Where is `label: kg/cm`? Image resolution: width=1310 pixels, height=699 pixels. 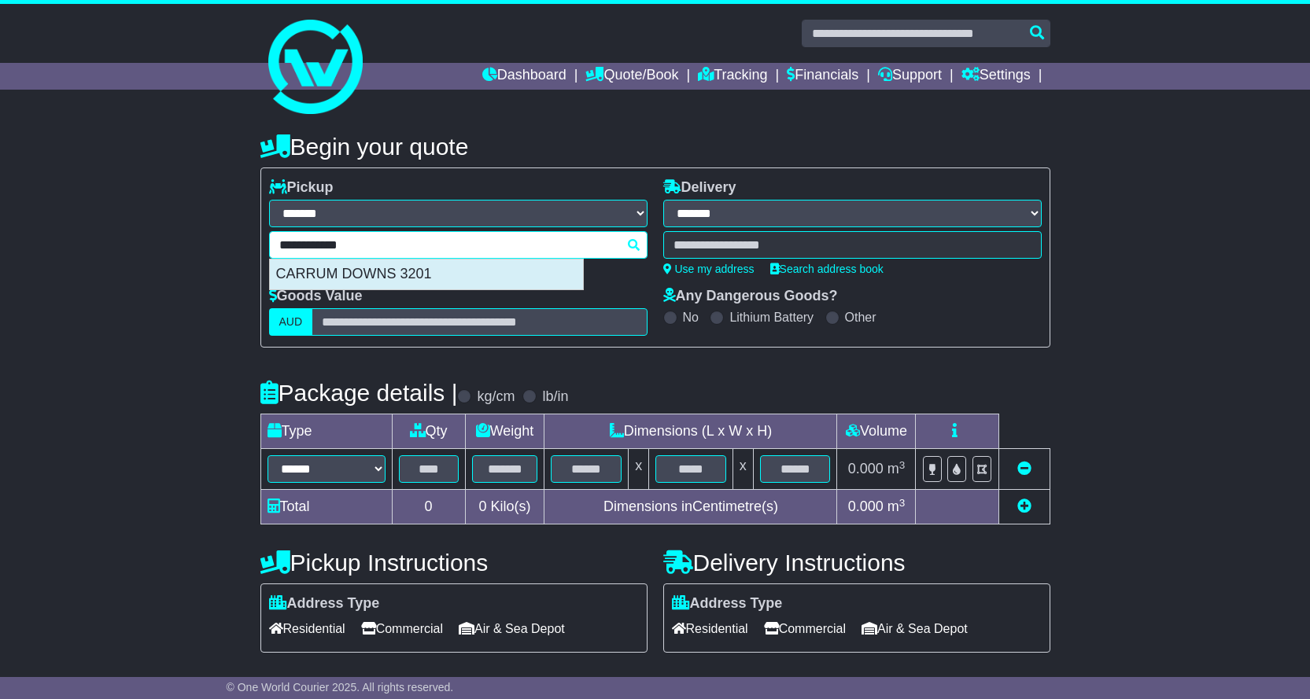
label: kg/cm is located at coordinates (496, 397).